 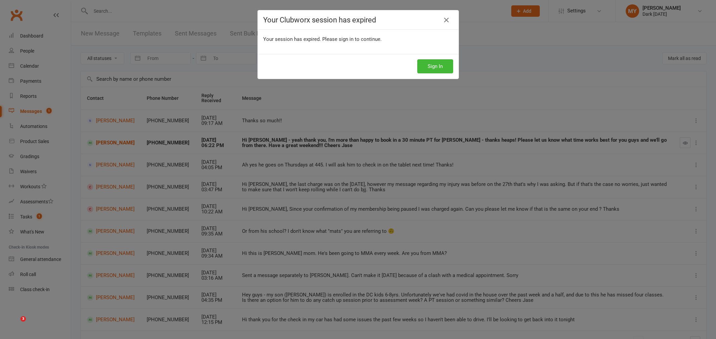 I want to click on a: Close, so click(x=446, y=20).